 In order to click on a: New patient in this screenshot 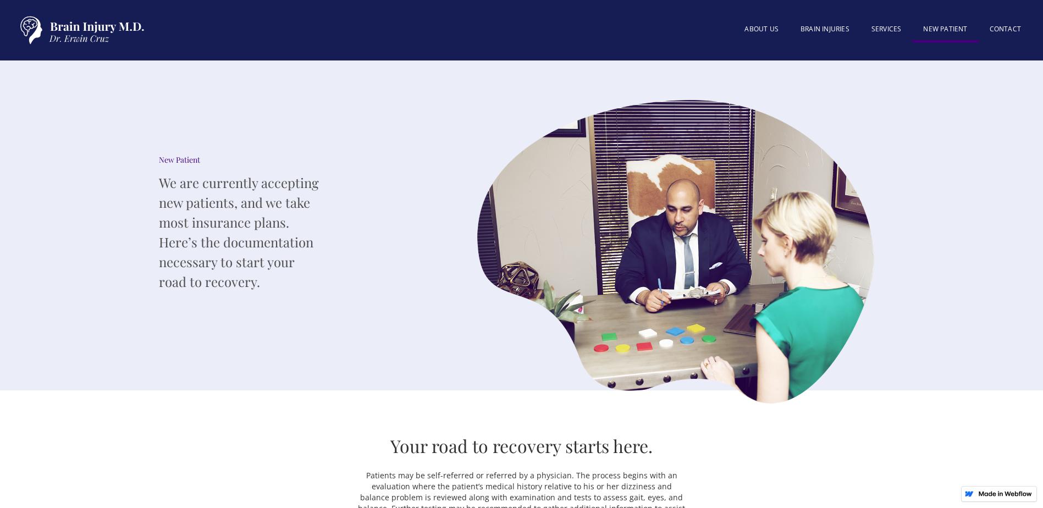, I will do `click(945, 30)`.